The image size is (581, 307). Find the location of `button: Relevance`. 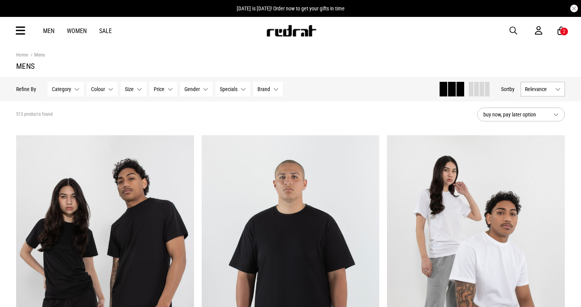

button: Relevance is located at coordinates (543, 89).